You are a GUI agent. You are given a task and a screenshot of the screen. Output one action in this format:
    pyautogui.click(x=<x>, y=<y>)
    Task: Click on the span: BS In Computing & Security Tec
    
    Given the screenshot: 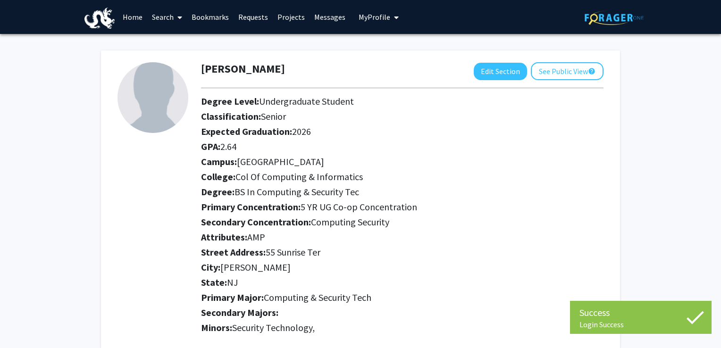 What is the action you would take?
    pyautogui.click(x=297, y=192)
    